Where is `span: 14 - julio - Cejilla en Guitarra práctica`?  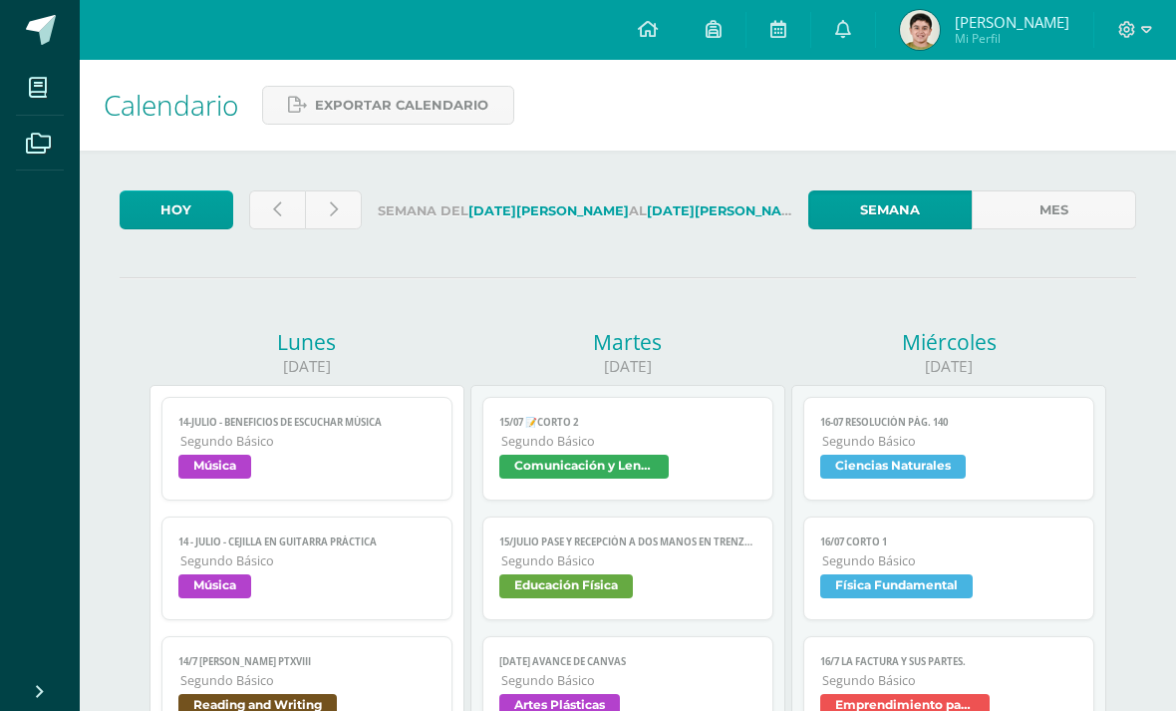 span: 14 - julio - Cejilla en Guitarra práctica is located at coordinates (306, 541).